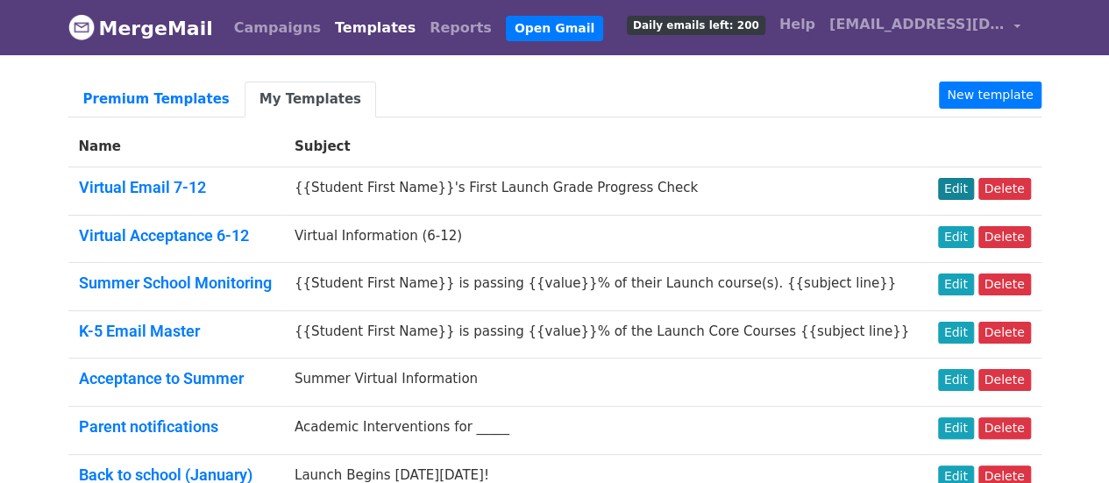  Describe the element at coordinates (605, 430) in the screenshot. I see `td: Academic Interventions for _____` at that location.